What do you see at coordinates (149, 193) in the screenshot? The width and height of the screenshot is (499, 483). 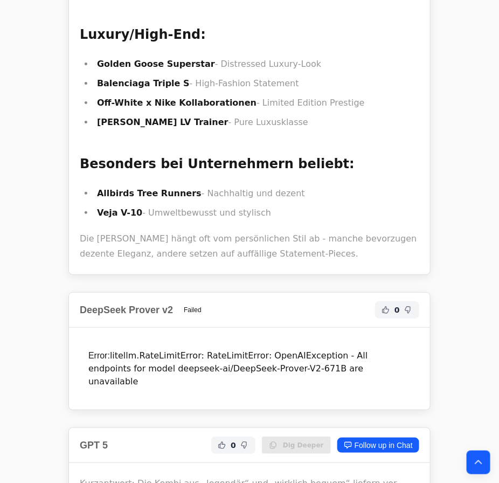 I see `strong: Allbirds Tree Runners` at bounding box center [149, 193].